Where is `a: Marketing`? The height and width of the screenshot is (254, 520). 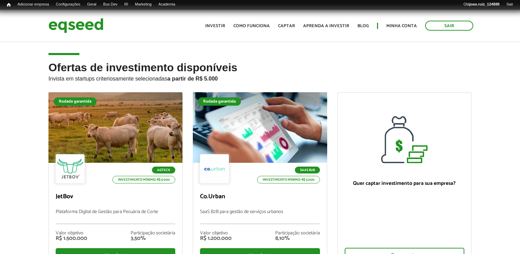
a: Marketing is located at coordinates (143, 4).